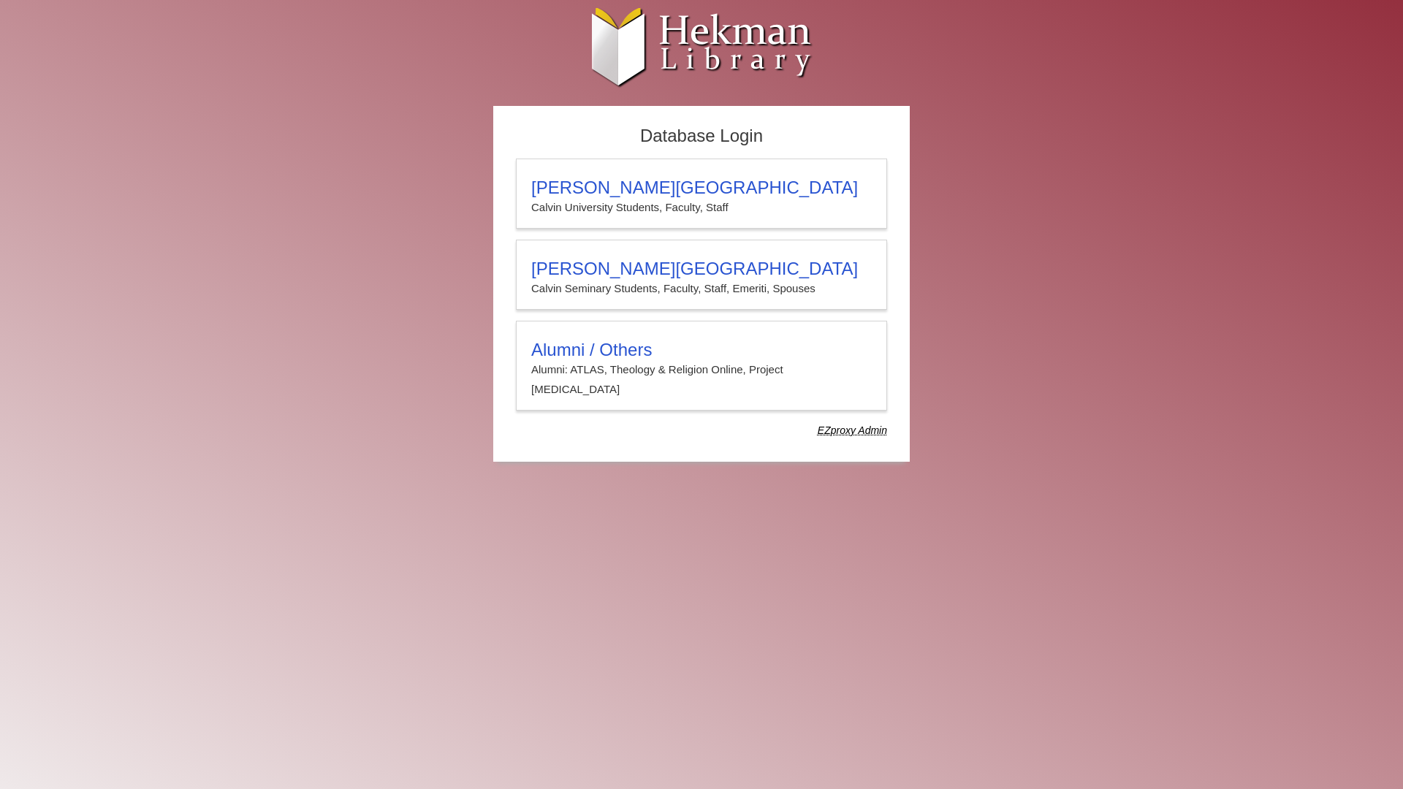 This screenshot has width=1403, height=789. Describe the element at coordinates (852, 430) in the screenshot. I see `dfn: Use Alumni login` at that location.